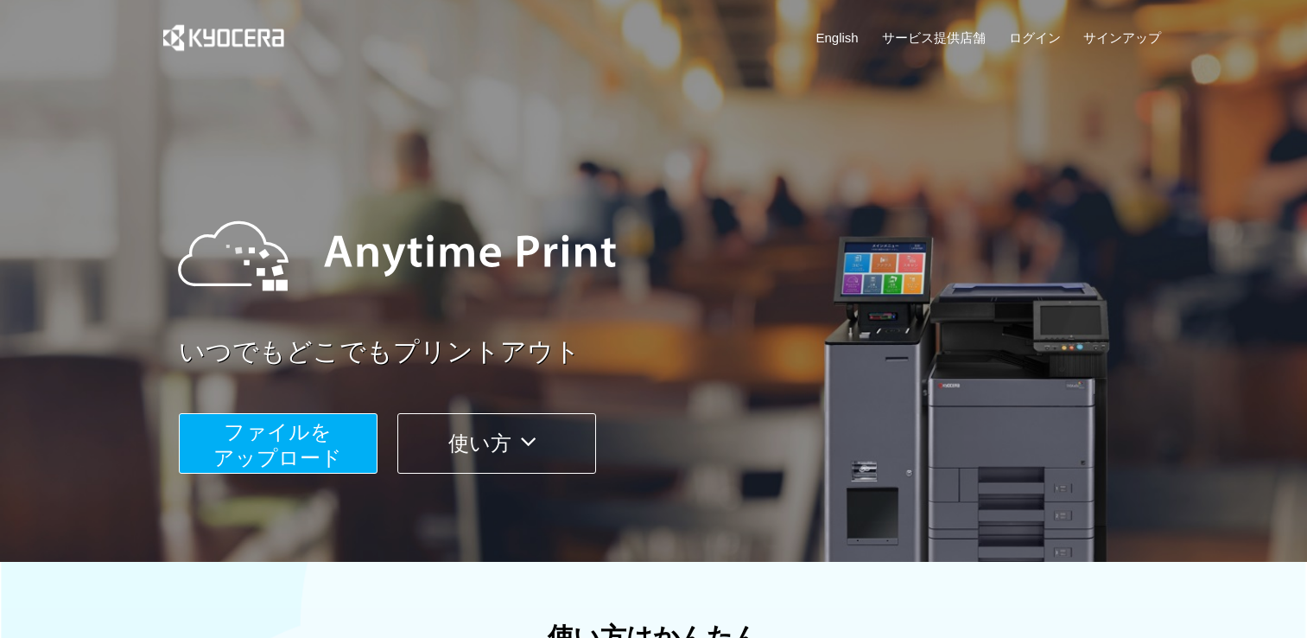  What do you see at coordinates (837, 37) in the screenshot?
I see `a: English` at bounding box center [837, 37].